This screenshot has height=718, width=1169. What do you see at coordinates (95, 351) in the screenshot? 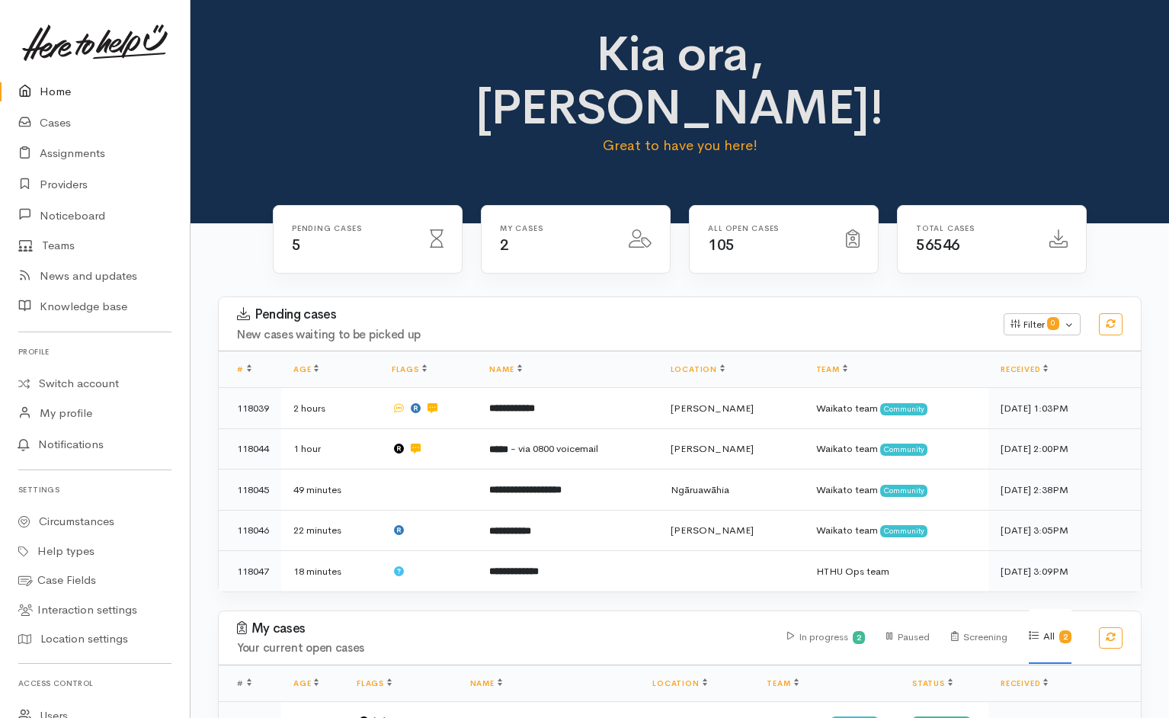
I see `h6: Profile` at bounding box center [95, 351].